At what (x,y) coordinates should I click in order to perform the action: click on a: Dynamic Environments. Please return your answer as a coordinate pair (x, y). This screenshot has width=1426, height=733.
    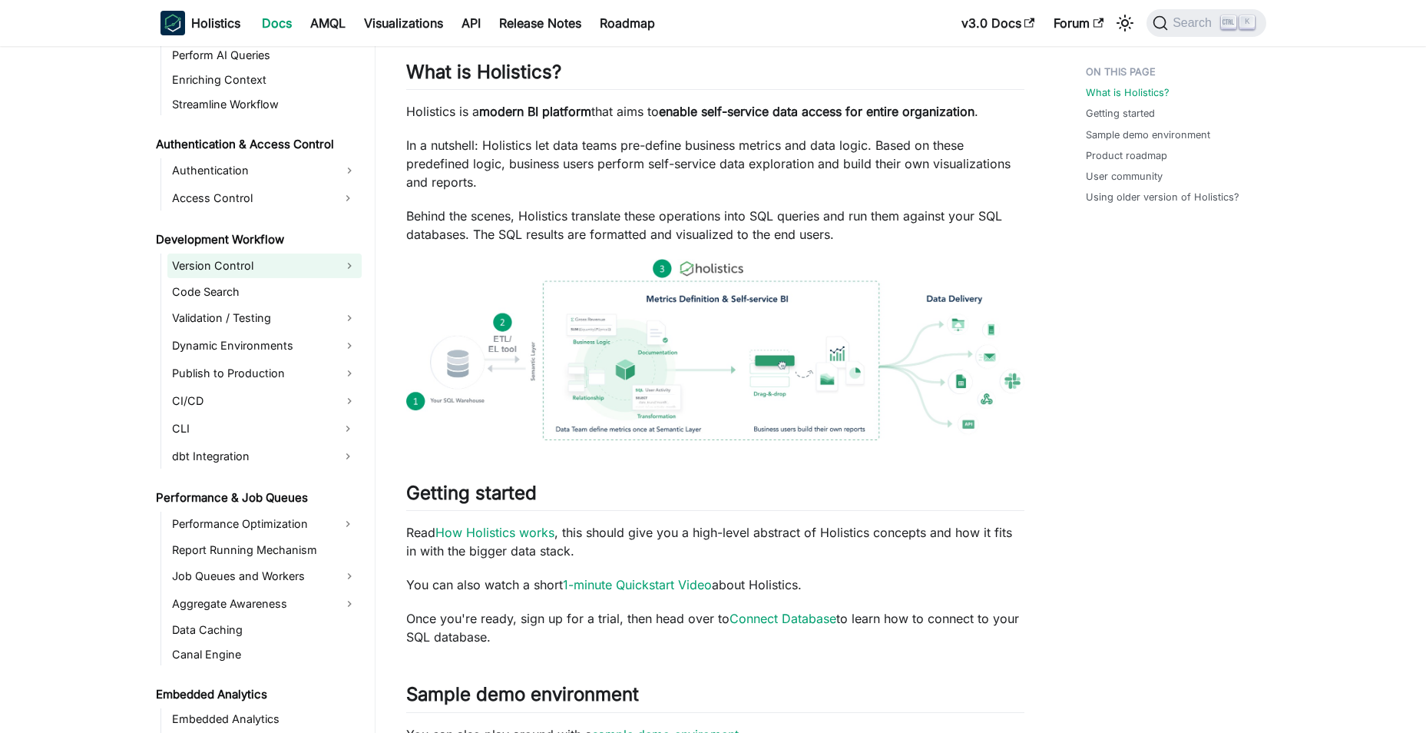
    Looking at the image, I should click on (264, 346).